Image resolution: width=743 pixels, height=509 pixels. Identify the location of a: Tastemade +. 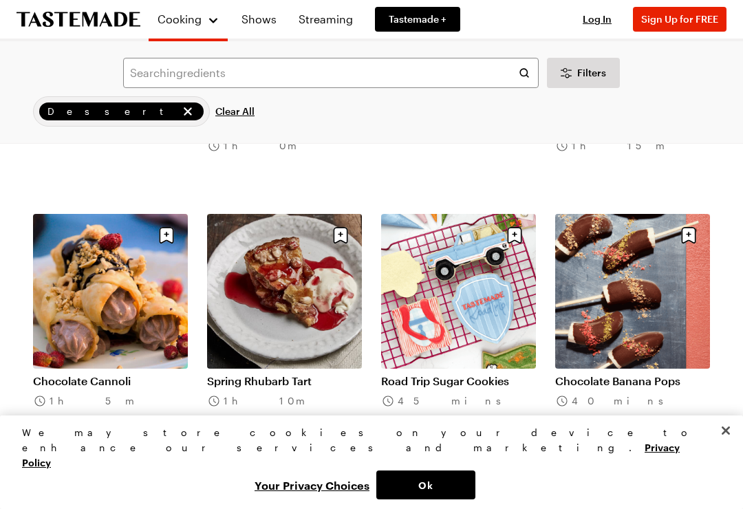
(418, 19).